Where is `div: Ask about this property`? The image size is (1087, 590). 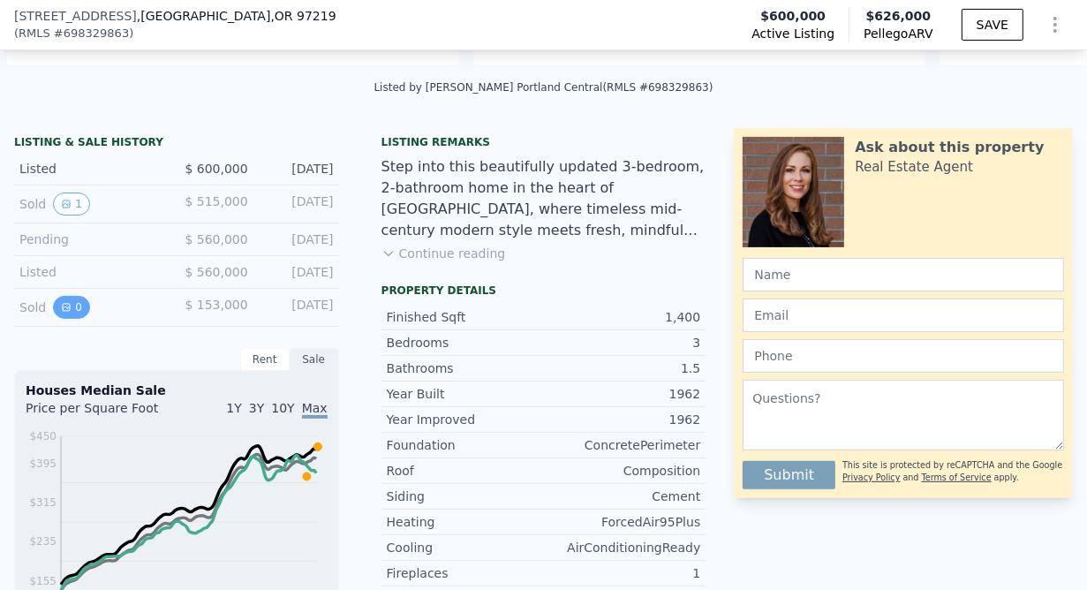
div: Ask about this property is located at coordinates (949, 147).